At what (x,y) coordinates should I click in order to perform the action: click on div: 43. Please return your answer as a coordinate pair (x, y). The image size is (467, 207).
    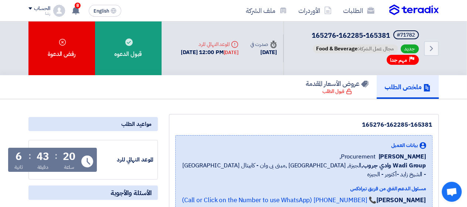
    Looking at the image, I should click on (43, 156).